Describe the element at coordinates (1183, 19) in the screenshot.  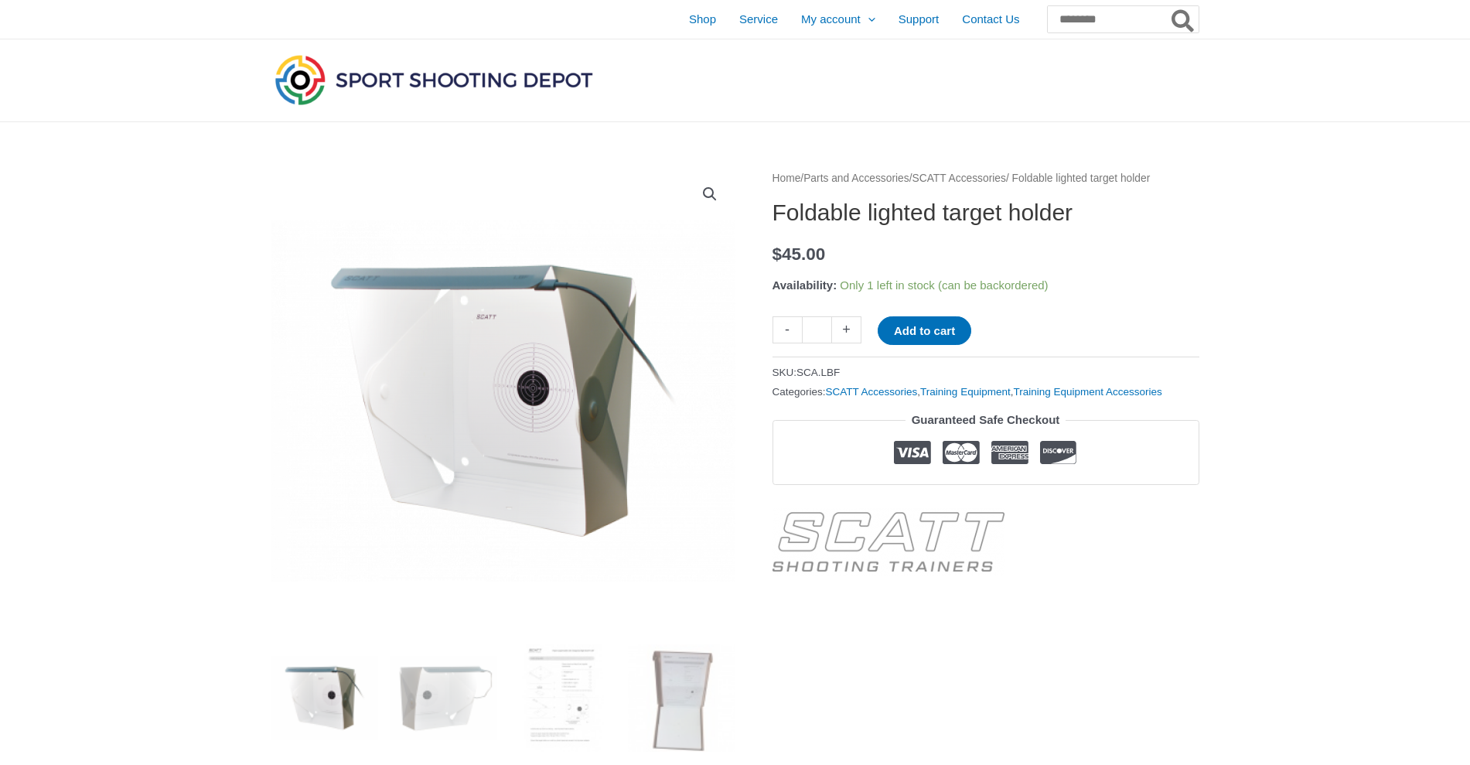
I see `button: Search` at that location.